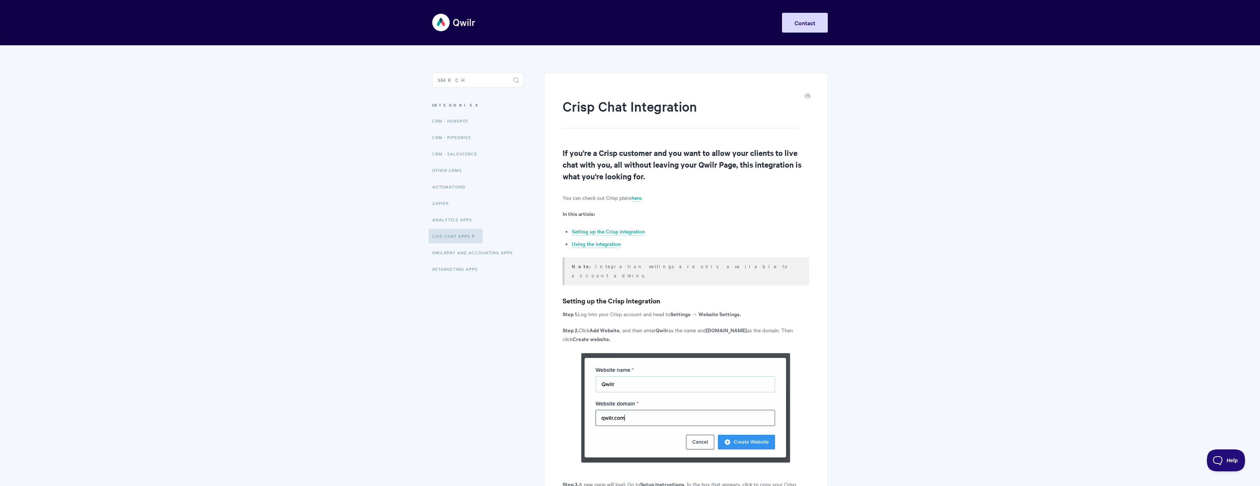  I want to click on h2: If you're a Crisp customer and you want to allow your clients to live chat with you, all without ..., so click(685, 164).